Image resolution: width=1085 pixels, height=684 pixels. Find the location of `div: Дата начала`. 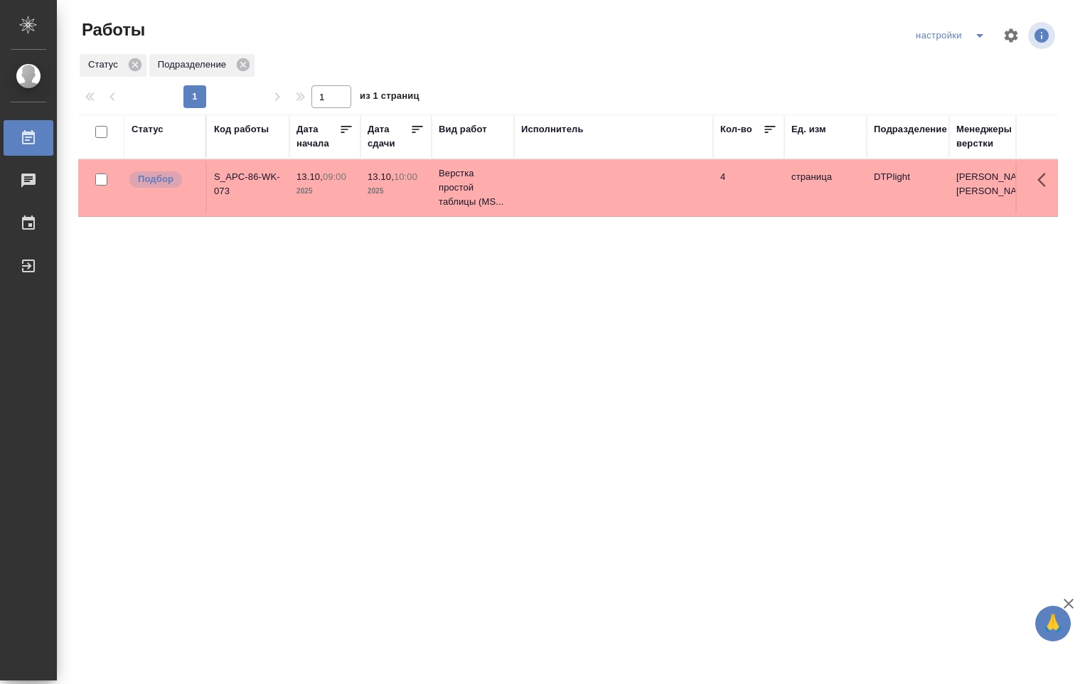

div: Дата начала is located at coordinates (318, 136).